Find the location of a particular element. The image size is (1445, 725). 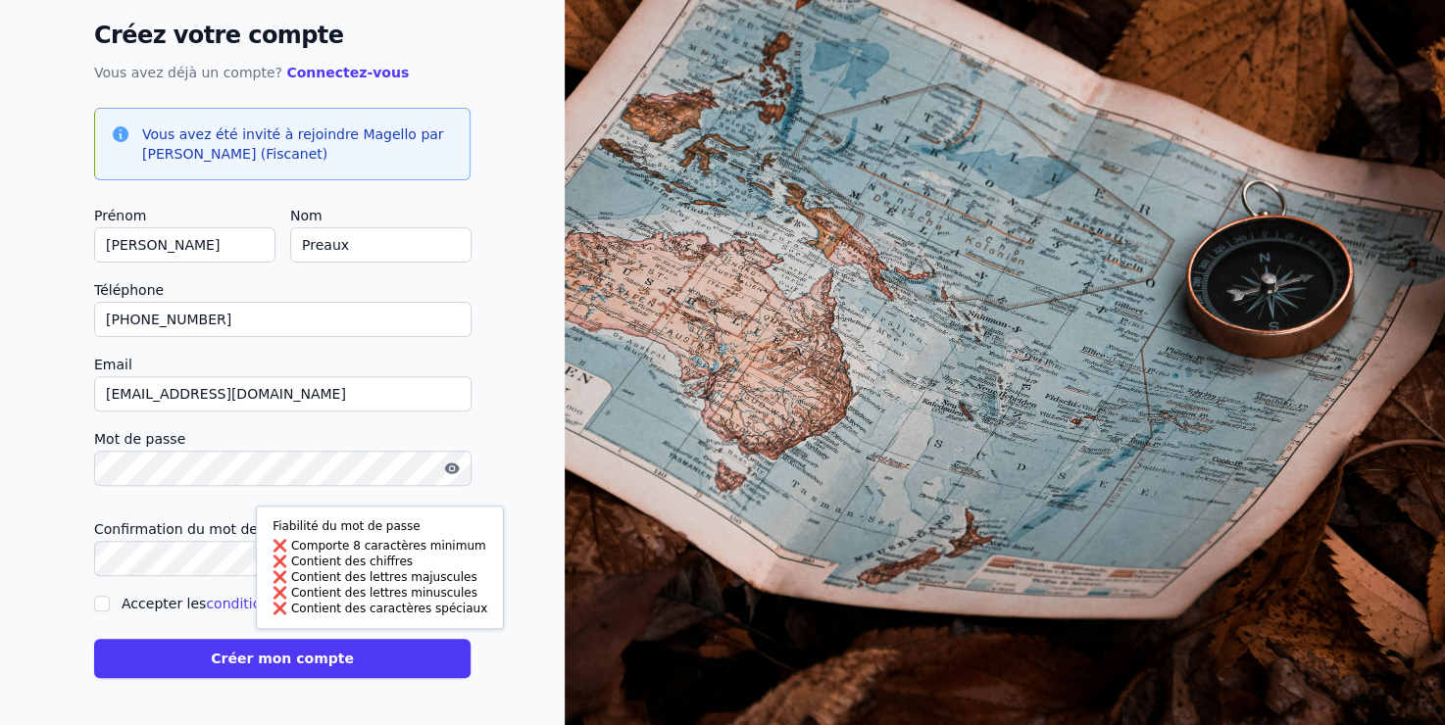

li: Contient des lettres majuscules is located at coordinates (379, 577).